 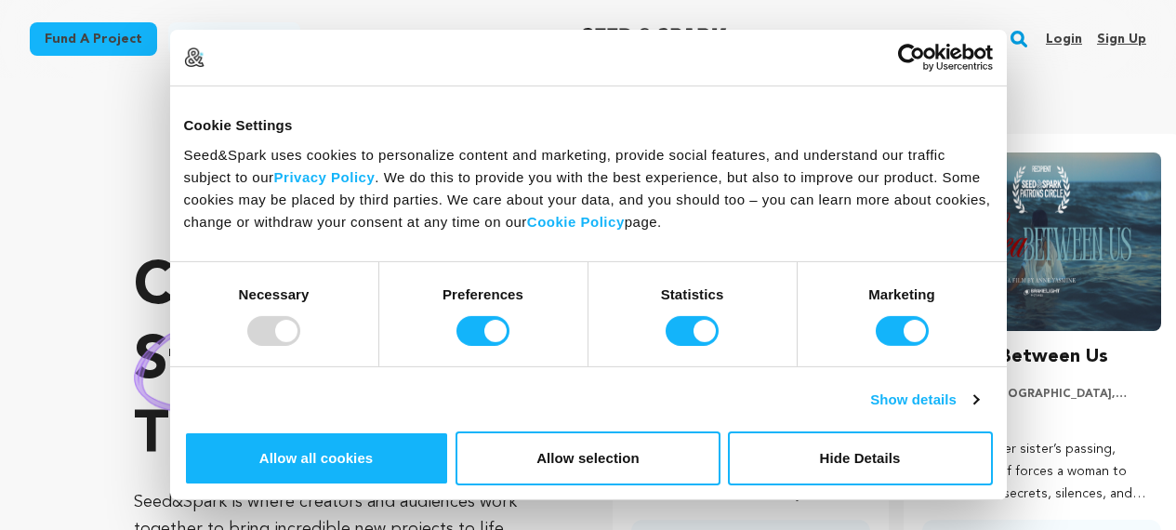 I want to click on a: Fund a project, so click(x=93, y=39).